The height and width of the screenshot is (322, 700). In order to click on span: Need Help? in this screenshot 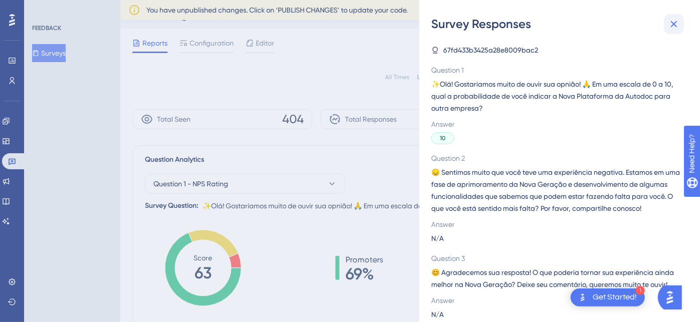, I will do `click(43, 9)`.